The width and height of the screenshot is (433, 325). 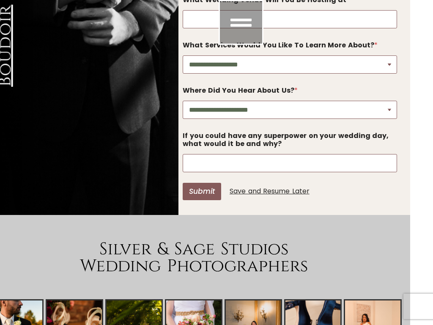 What do you see at coordinates (270, 191) in the screenshot?
I see `a: Save and Resume Later` at bounding box center [270, 191].